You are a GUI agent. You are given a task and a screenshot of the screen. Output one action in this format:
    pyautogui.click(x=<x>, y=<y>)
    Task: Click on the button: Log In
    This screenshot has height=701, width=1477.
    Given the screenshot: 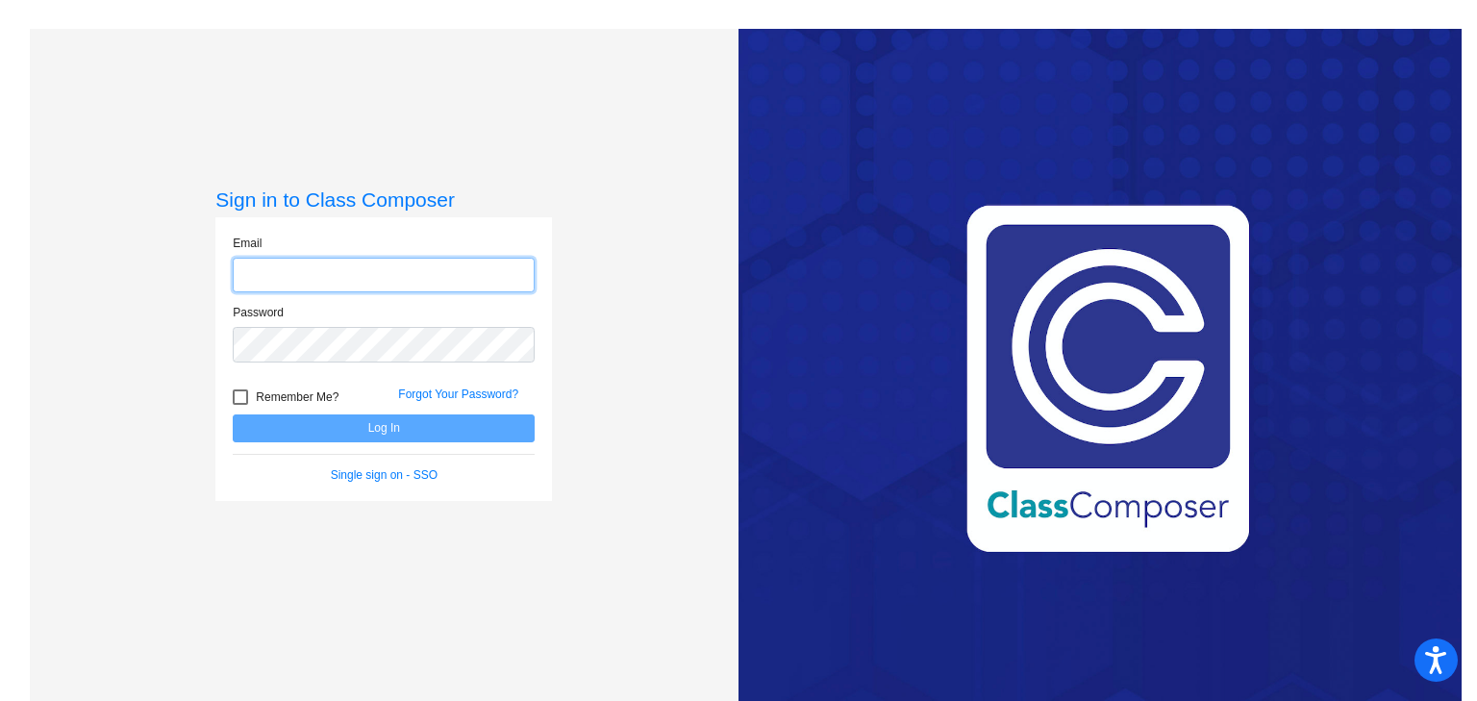 What is the action you would take?
    pyautogui.click(x=384, y=428)
    